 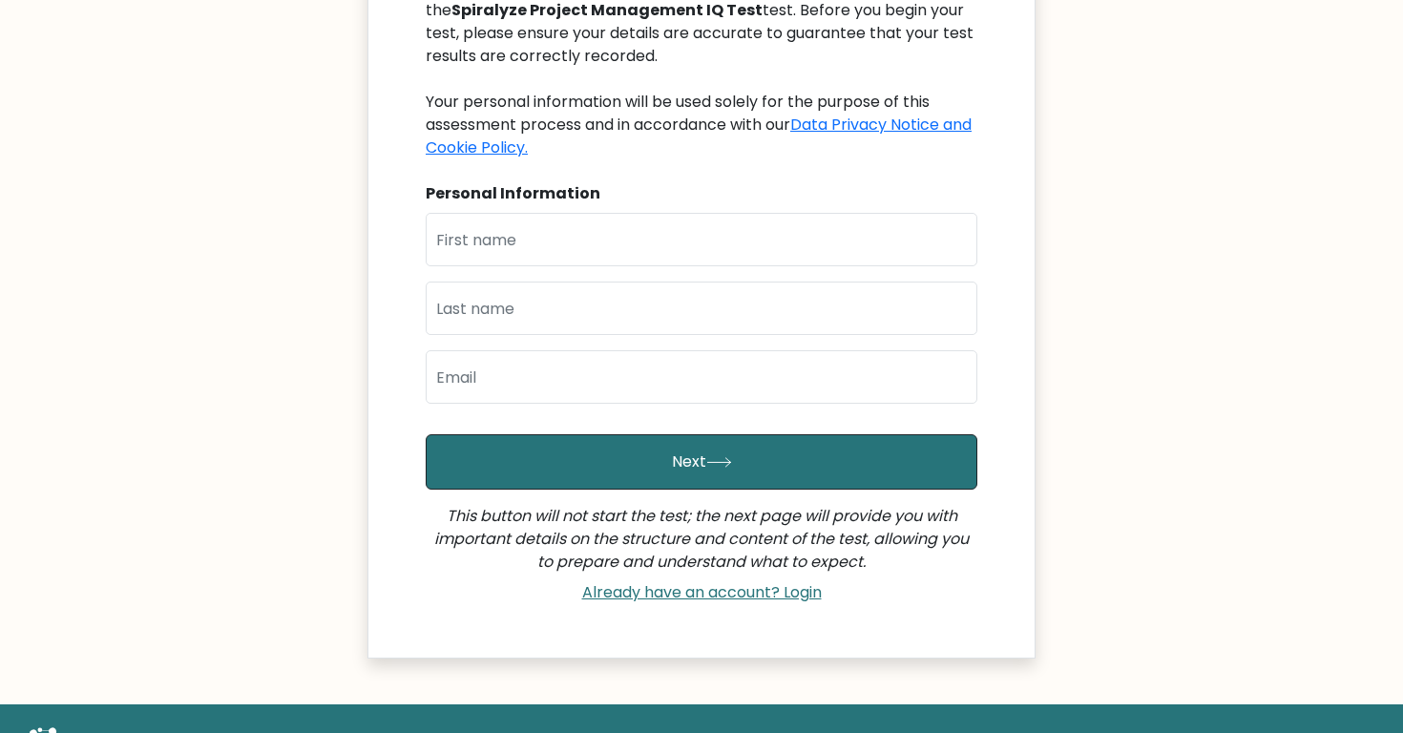 I want to click on button: Next, so click(x=701, y=462).